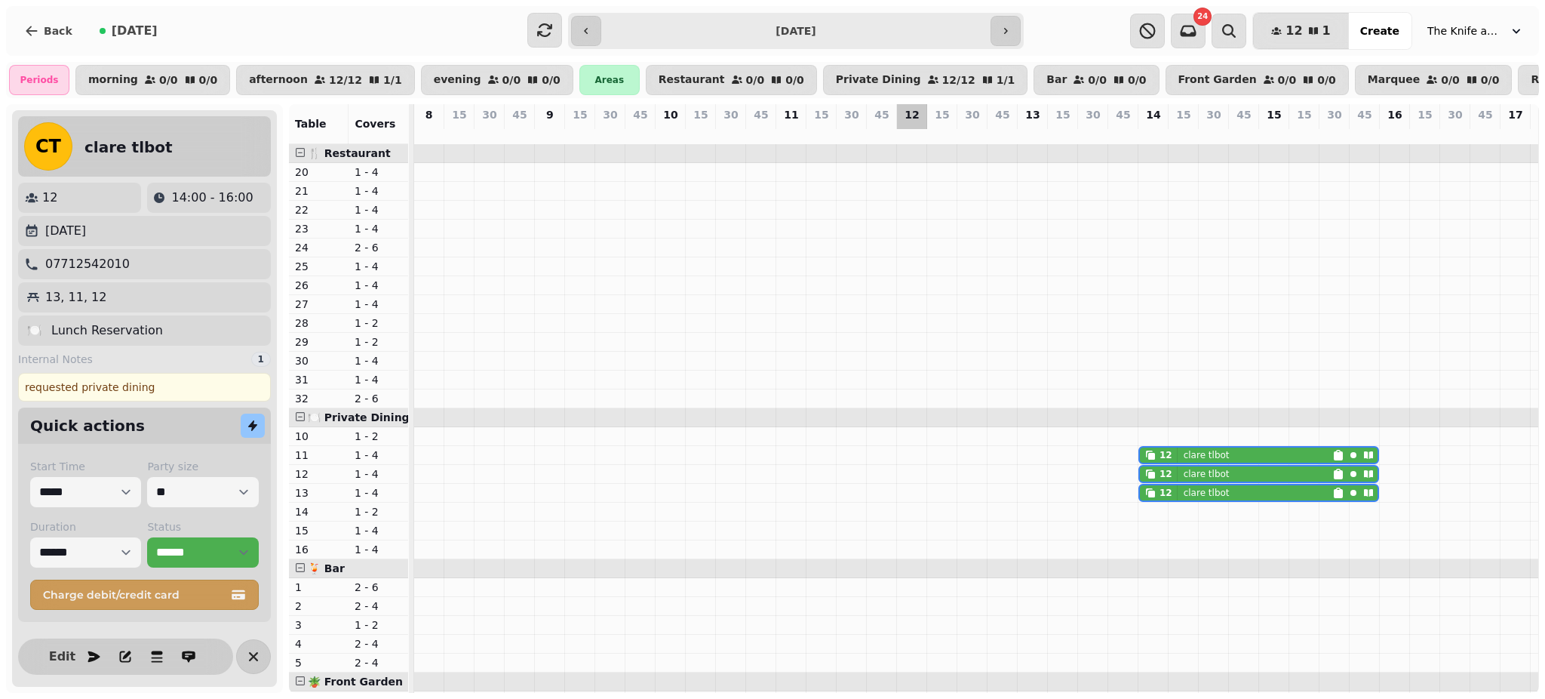 This screenshot has width=1545, height=699. Describe the element at coordinates (926, 80) in the screenshot. I see `button: Private Dining12/121/1` at that location.